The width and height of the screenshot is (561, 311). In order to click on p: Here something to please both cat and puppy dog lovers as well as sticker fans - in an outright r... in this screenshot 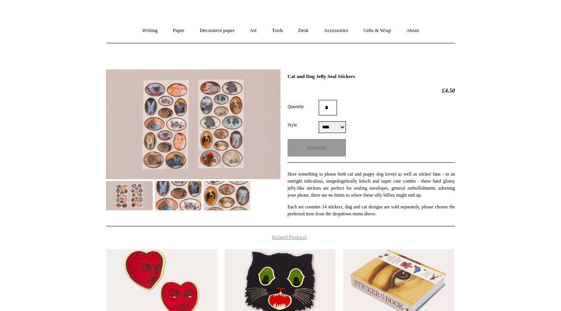, I will do `click(371, 184)`.